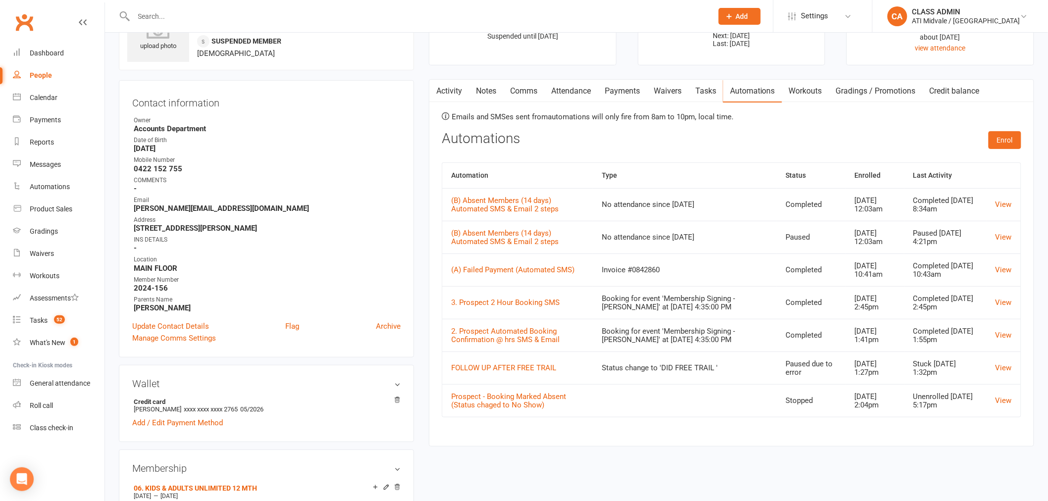  What do you see at coordinates (810, 237) in the screenshot?
I see `div: Paused` at bounding box center [810, 237].